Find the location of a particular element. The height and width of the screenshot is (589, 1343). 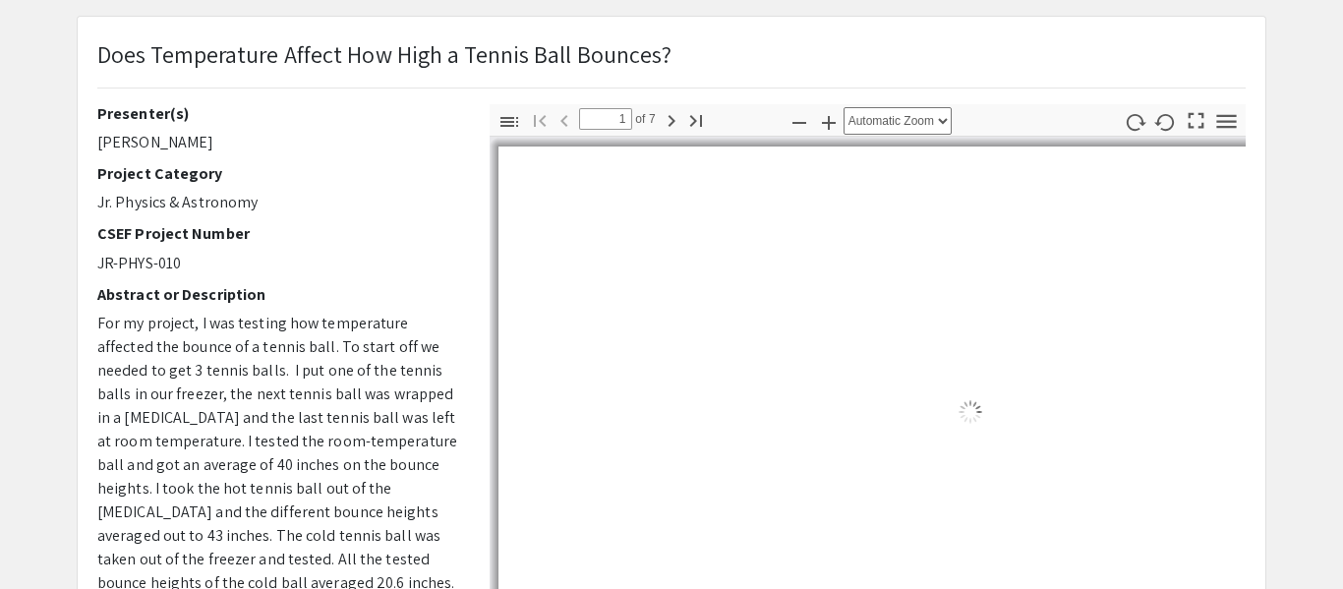

button: Zoom In is located at coordinates (829, 121).